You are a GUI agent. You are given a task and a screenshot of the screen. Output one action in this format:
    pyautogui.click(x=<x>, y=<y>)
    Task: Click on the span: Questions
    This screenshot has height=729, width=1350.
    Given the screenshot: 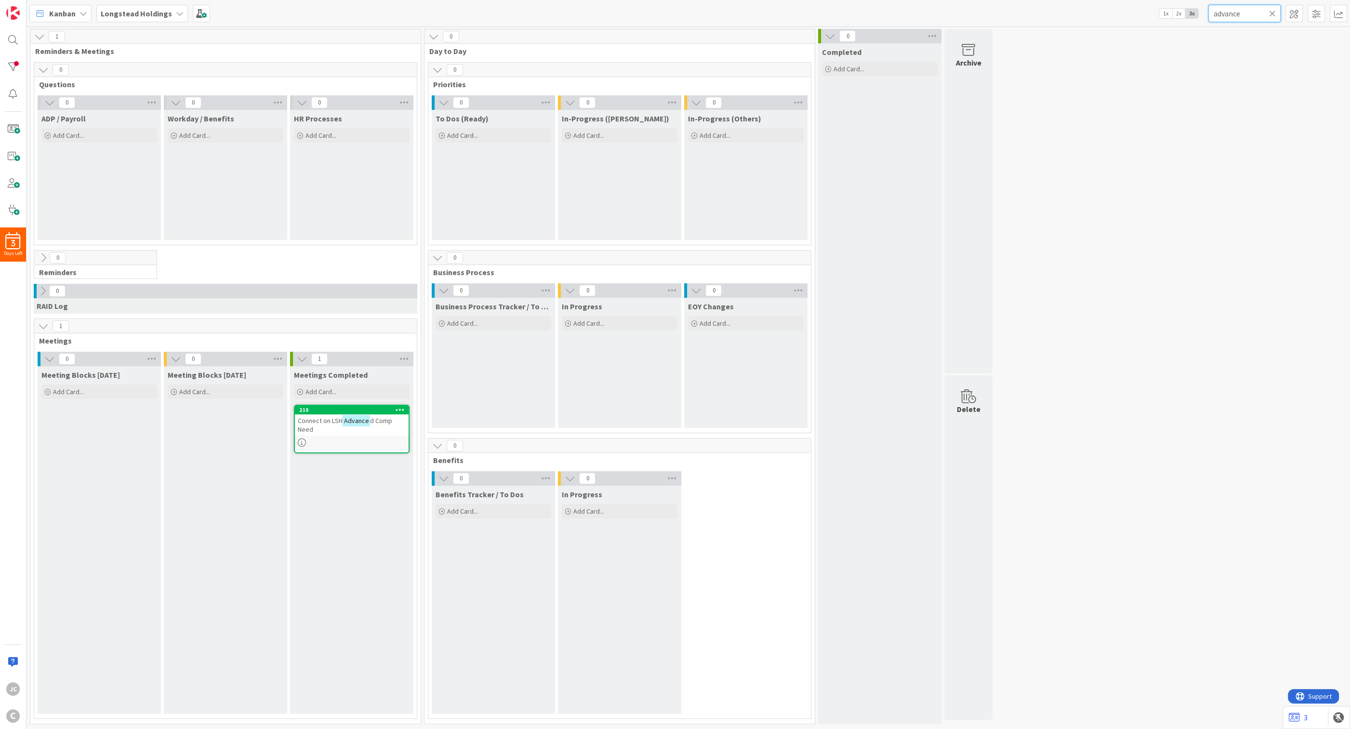 What is the action you would take?
    pyautogui.click(x=222, y=84)
    